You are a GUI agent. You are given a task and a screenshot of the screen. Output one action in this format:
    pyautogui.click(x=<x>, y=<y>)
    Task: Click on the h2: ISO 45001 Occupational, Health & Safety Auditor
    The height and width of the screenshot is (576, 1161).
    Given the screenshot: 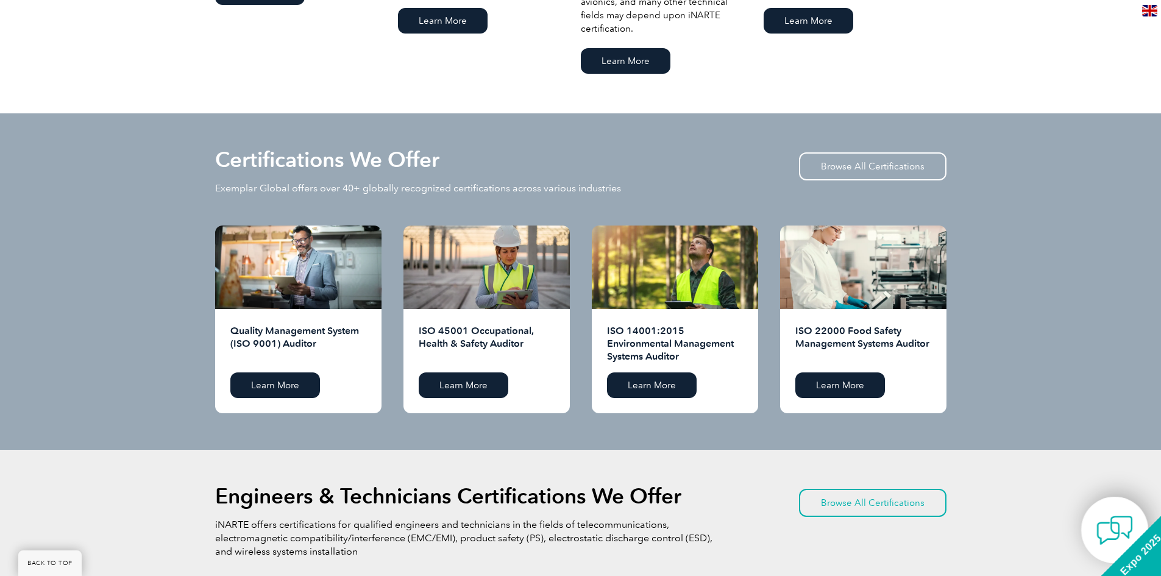 What is the action you would take?
    pyautogui.click(x=486, y=344)
    